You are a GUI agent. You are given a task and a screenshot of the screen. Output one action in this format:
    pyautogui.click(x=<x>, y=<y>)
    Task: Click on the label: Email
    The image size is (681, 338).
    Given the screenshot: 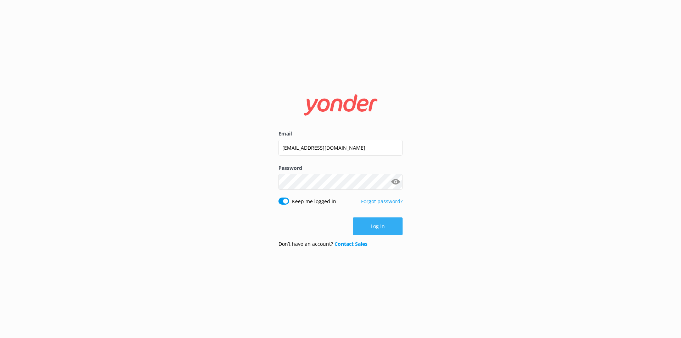 What is the action you would take?
    pyautogui.click(x=340, y=134)
    